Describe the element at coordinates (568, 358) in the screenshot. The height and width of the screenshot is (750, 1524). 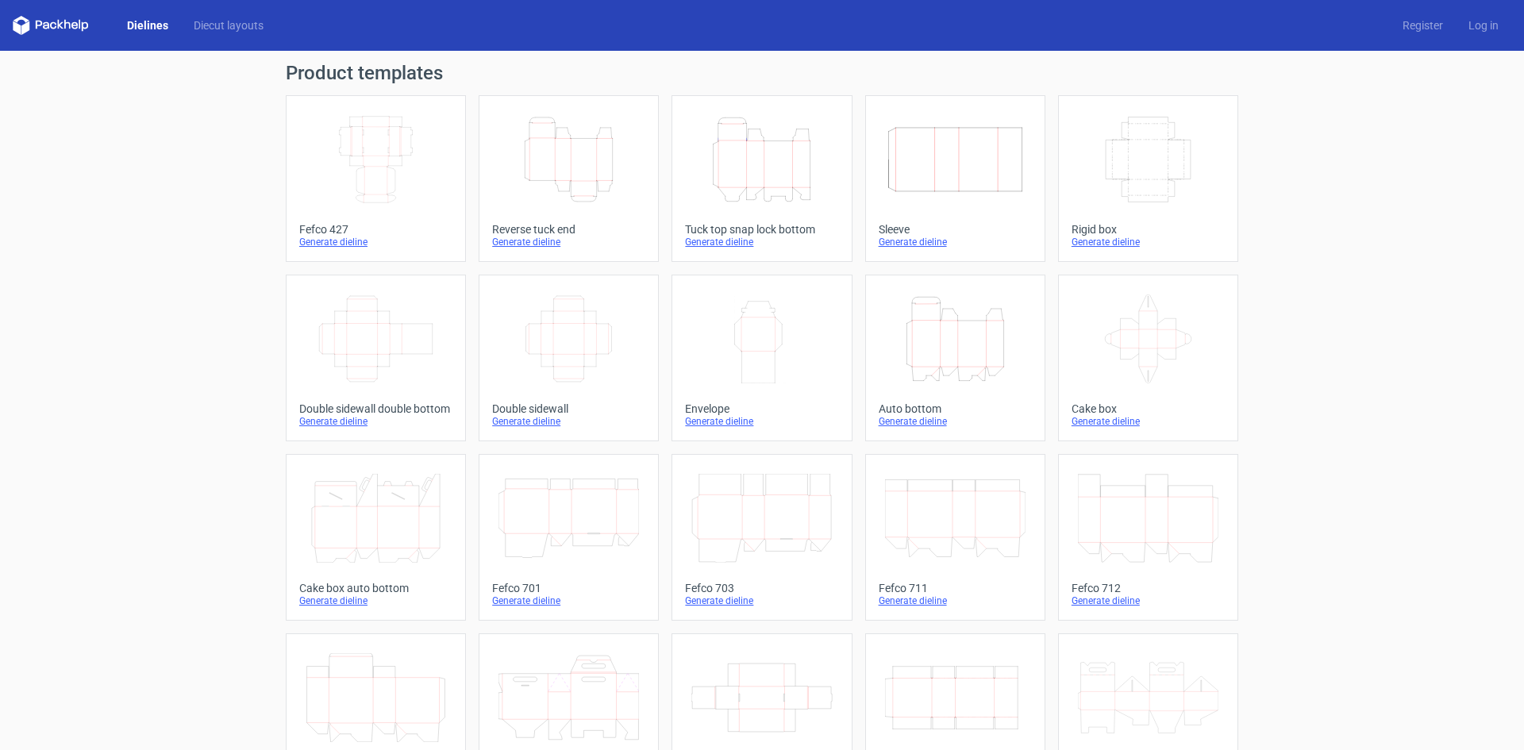
I see `a: Double sidewallGenerate dieline` at that location.